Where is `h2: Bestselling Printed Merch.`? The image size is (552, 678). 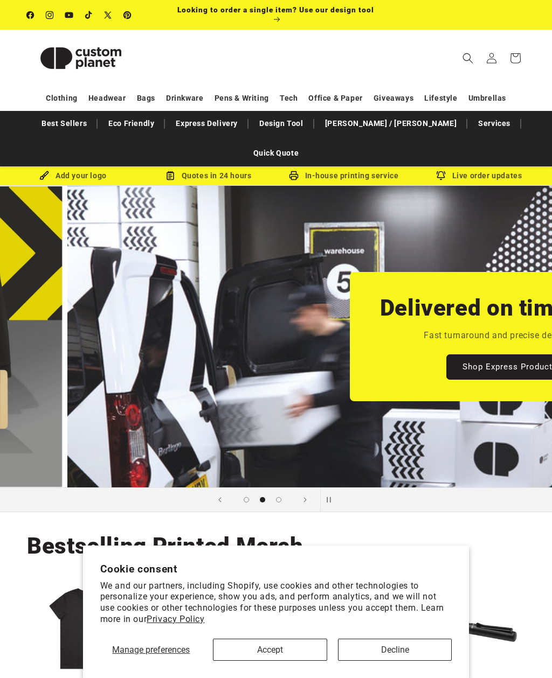
h2: Bestselling Printed Merch. is located at coordinates (169, 546).